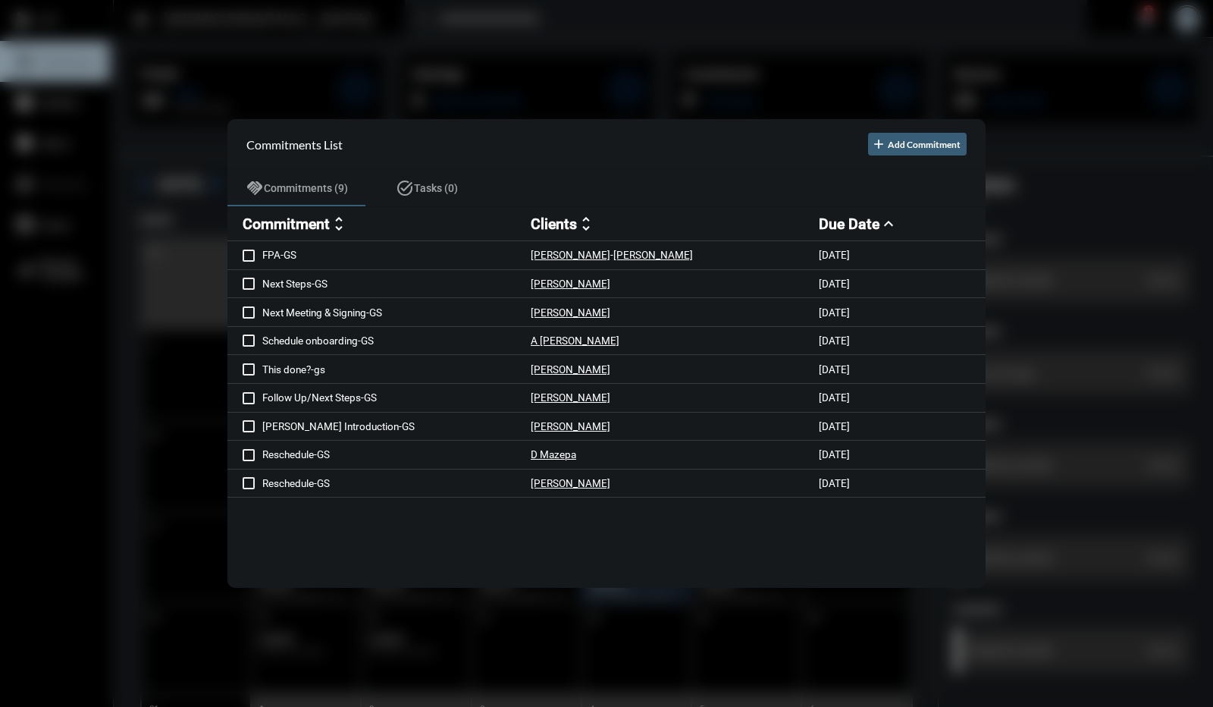  Describe the element at coordinates (917, 144) in the screenshot. I see `button: Add Commitment` at that location.